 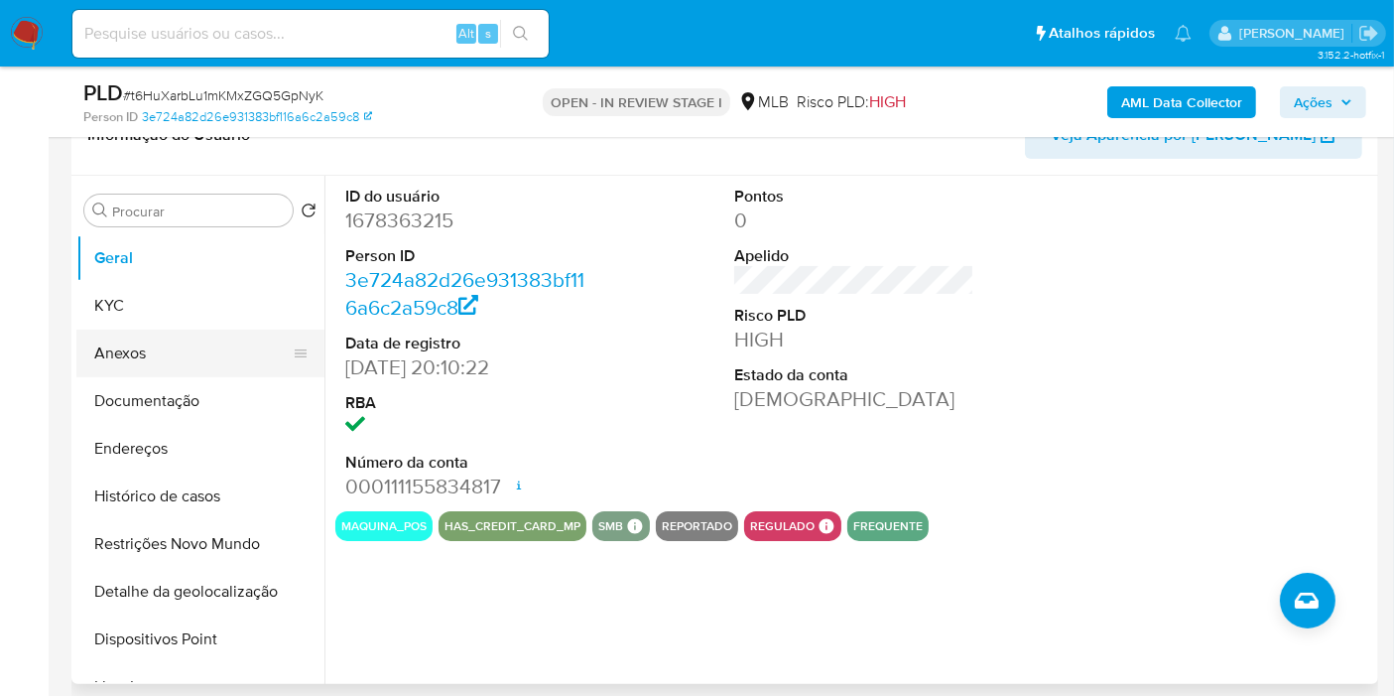 I want to click on div: MLB, so click(x=763, y=102).